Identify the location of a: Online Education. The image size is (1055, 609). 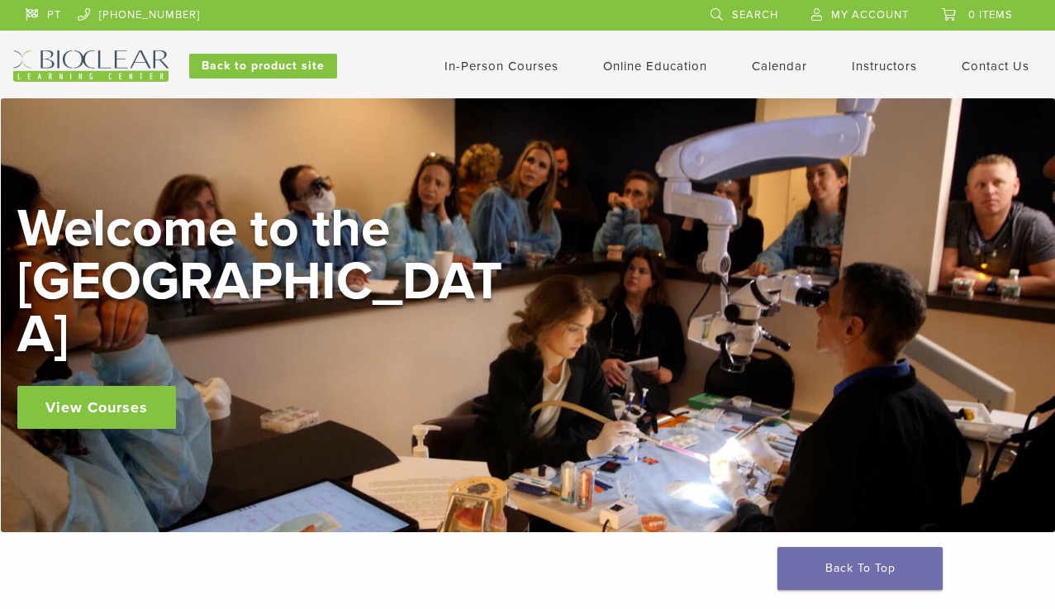
(655, 66).